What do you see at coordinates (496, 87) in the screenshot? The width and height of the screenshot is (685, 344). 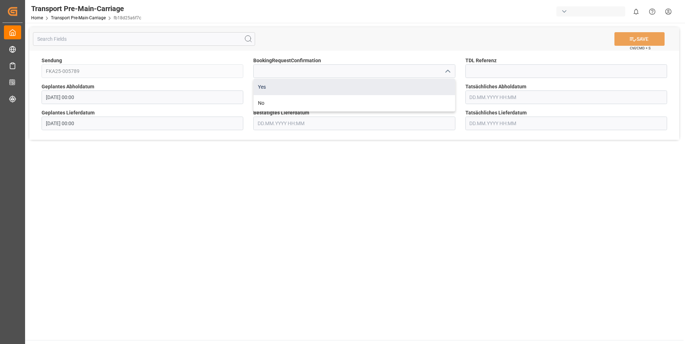 I see `span: Tatsächliches Abholdatum` at bounding box center [496, 87].